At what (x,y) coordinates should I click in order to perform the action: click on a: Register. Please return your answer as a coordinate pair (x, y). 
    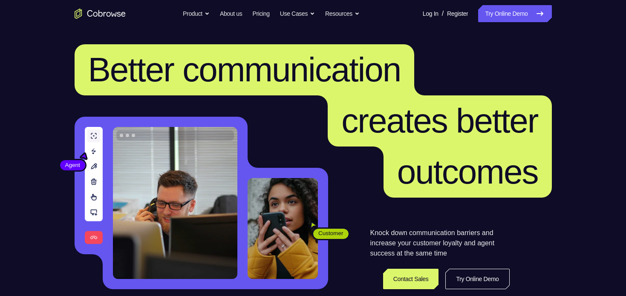
    Looking at the image, I should click on (458, 14).